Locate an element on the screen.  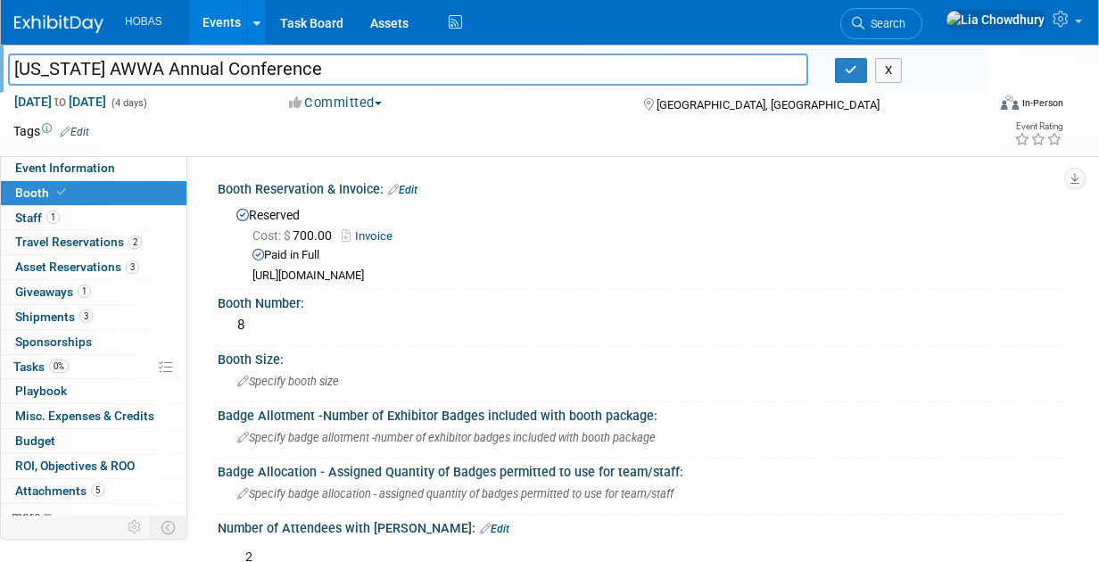
div: Reserved is located at coordinates (640, 243).